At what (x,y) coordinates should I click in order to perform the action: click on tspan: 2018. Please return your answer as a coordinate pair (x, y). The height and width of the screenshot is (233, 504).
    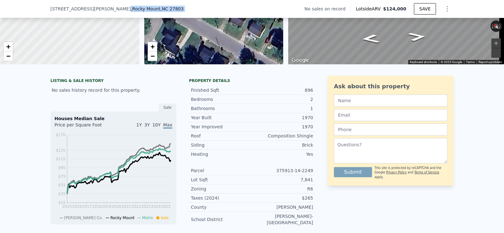
    Looking at the image, I should click on (97, 206).